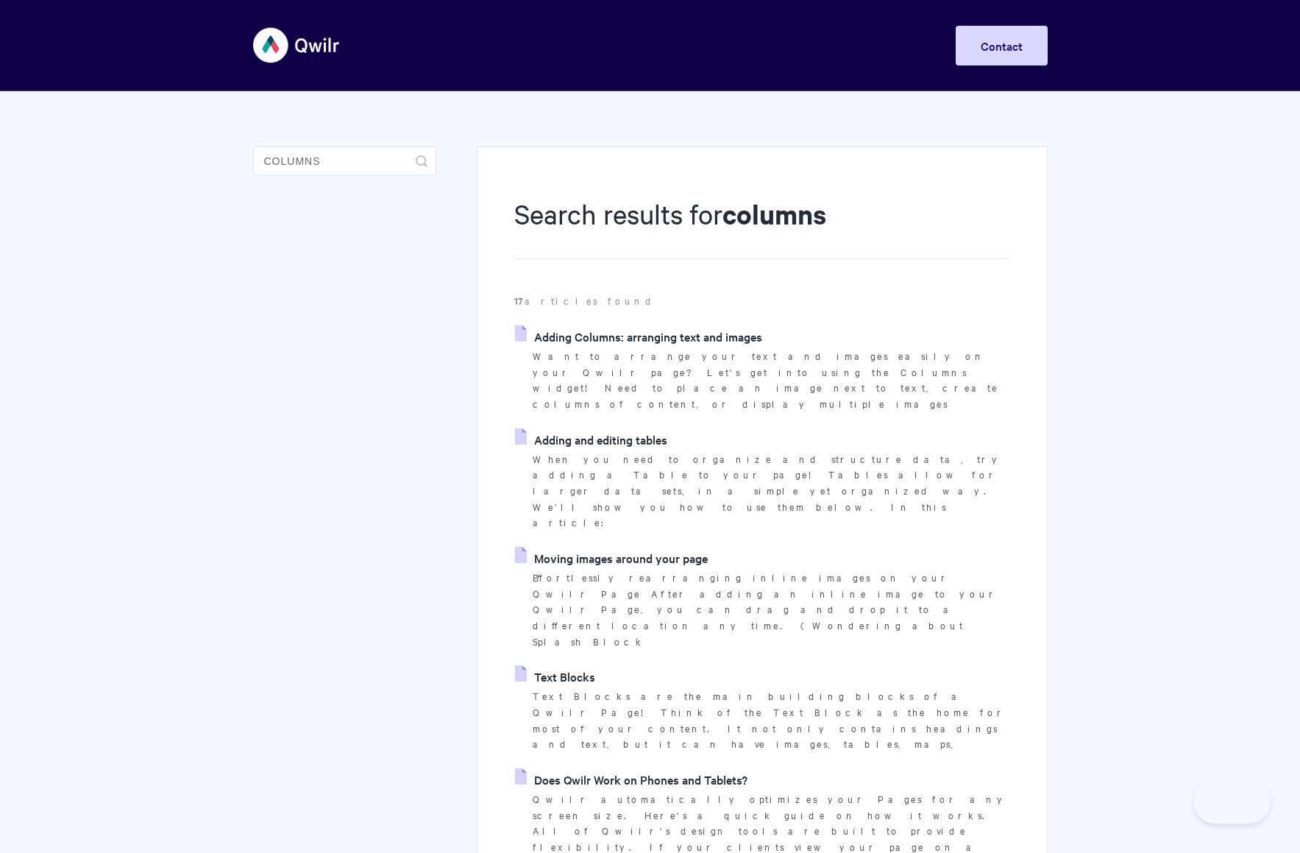  Describe the element at coordinates (761, 227) in the screenshot. I see `h1: Search results for` at that location.